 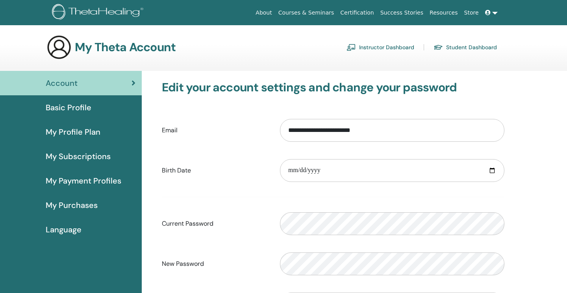 I want to click on a: Student Dashboard, so click(x=465, y=47).